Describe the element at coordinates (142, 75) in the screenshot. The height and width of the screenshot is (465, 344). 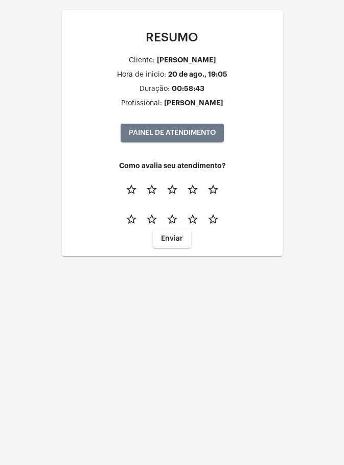
I see `div: Hora de inicio:` at that location.